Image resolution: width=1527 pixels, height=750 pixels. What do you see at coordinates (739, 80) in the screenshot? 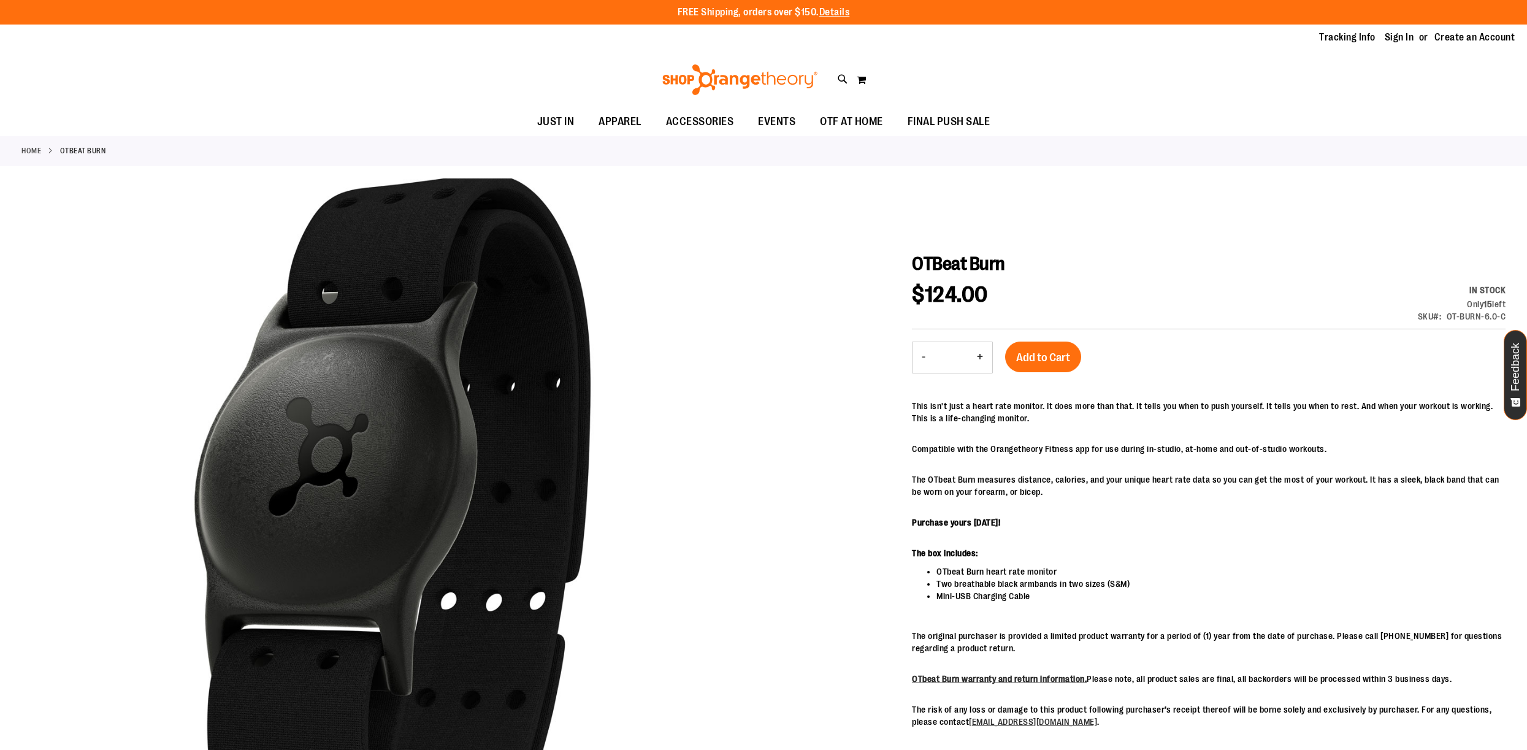
I see `img: Shop Orangetheory` at bounding box center [739, 80].